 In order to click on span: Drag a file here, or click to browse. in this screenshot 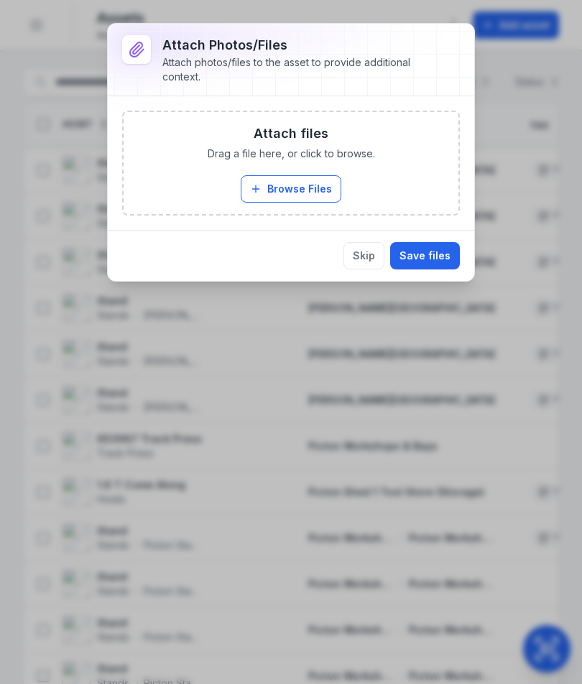, I will do `click(291, 154)`.